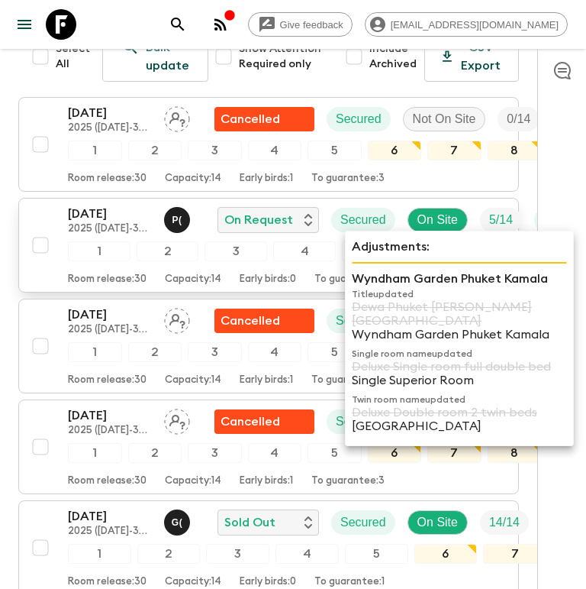 This screenshot has height=589, width=586. Describe the element at coordinates (177, 522) in the screenshot. I see `p: G (` at that location.